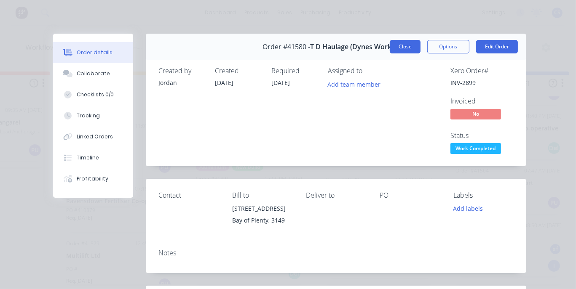 This screenshot has height=289, width=576. What do you see at coordinates (336, 253) in the screenshot?
I see `div: Notes` at bounding box center [336, 253].